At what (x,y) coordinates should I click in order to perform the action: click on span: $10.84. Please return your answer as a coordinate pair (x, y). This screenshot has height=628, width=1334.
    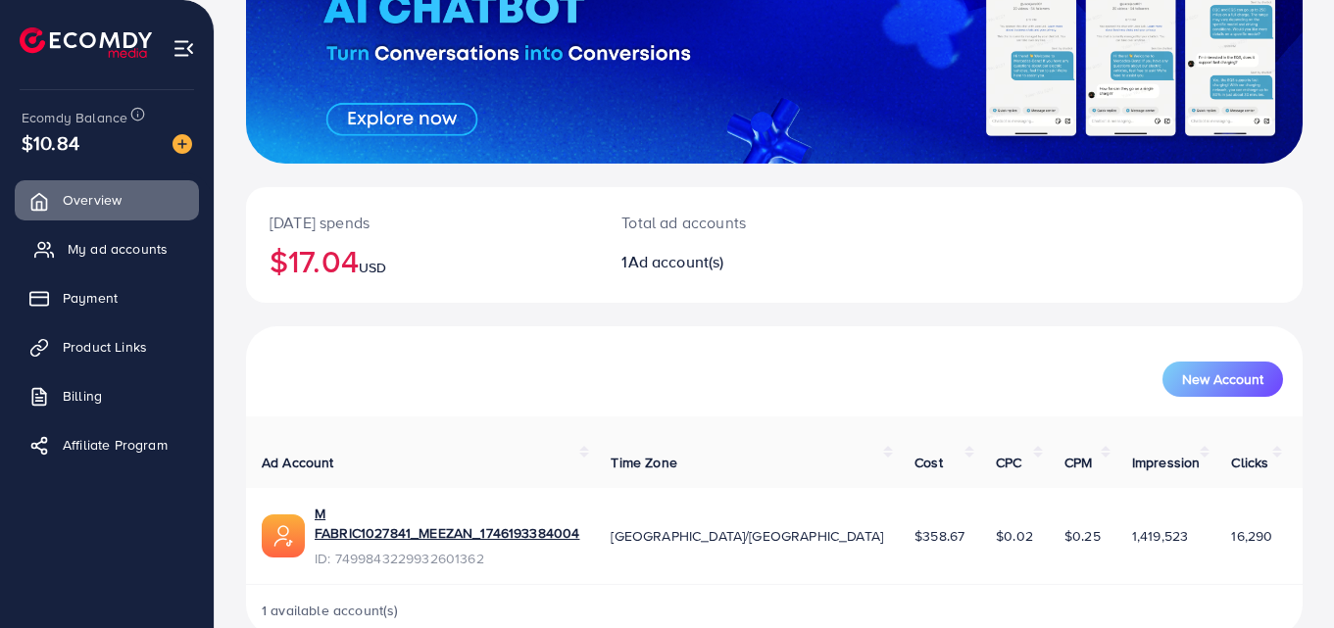
    Looking at the image, I should click on (50, 142).